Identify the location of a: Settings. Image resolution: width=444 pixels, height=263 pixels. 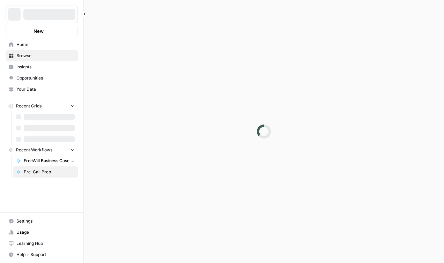
(42, 221).